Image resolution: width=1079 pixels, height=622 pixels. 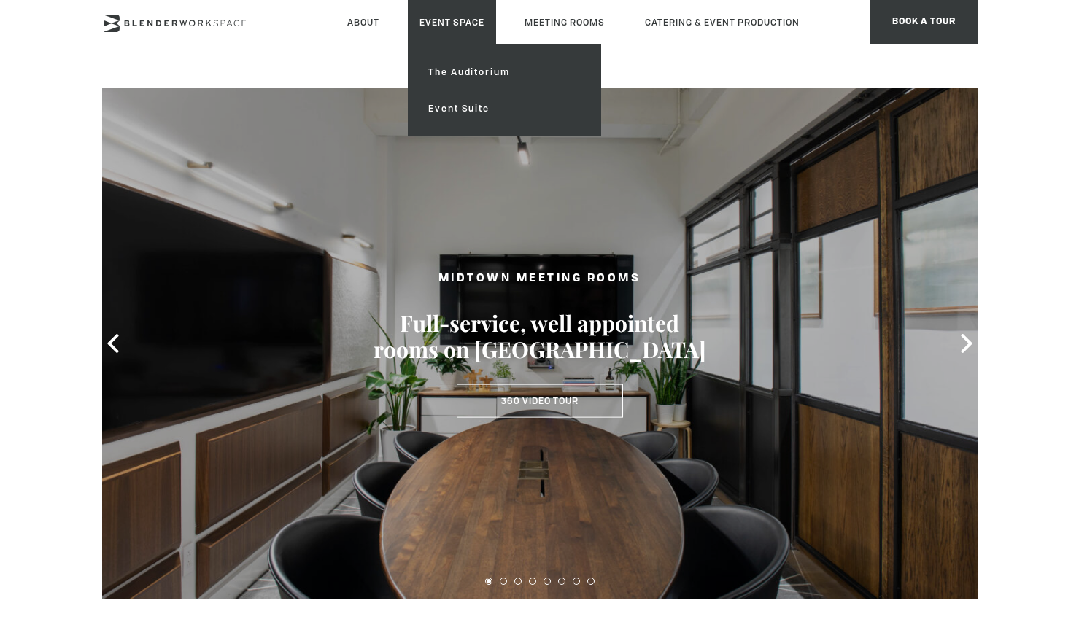 What do you see at coordinates (540, 279) in the screenshot?
I see `h2: MIDTOWN MEETING ROOMS` at bounding box center [540, 279].